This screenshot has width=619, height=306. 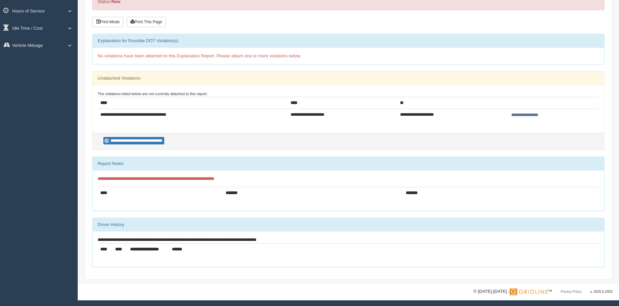 What do you see at coordinates (601, 292) in the screenshot?
I see `span: v. 2025.5.2403` at bounding box center [601, 292].